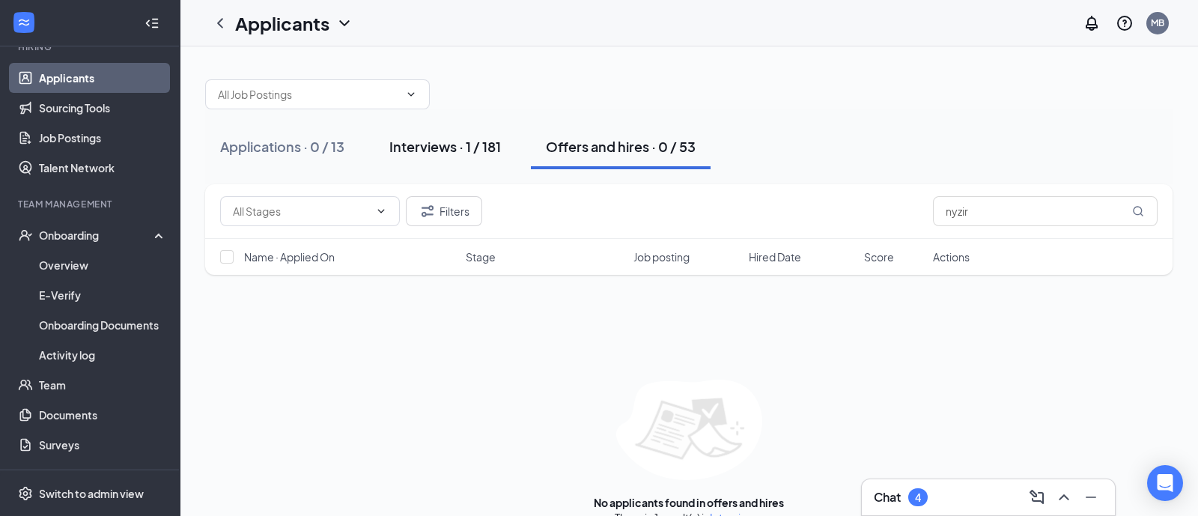  What do you see at coordinates (1037, 497) in the screenshot?
I see `svg: ComposeMessage` at bounding box center [1037, 497].